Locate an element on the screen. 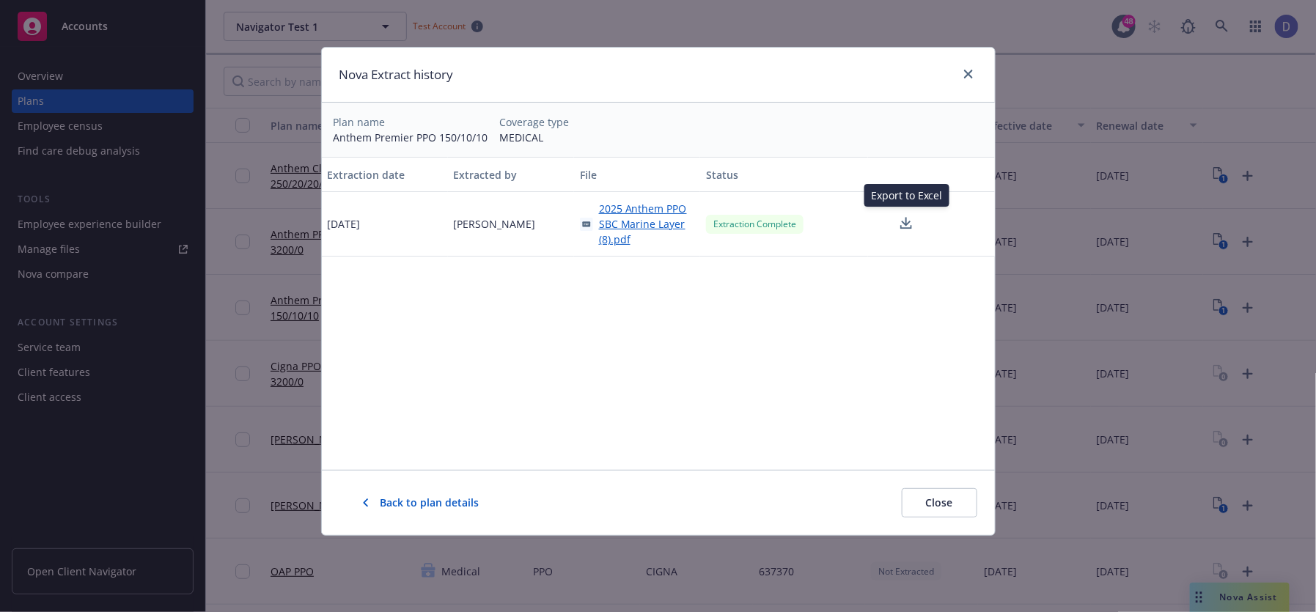 The width and height of the screenshot is (1316, 612). button: Close is located at coordinates (939, 503).